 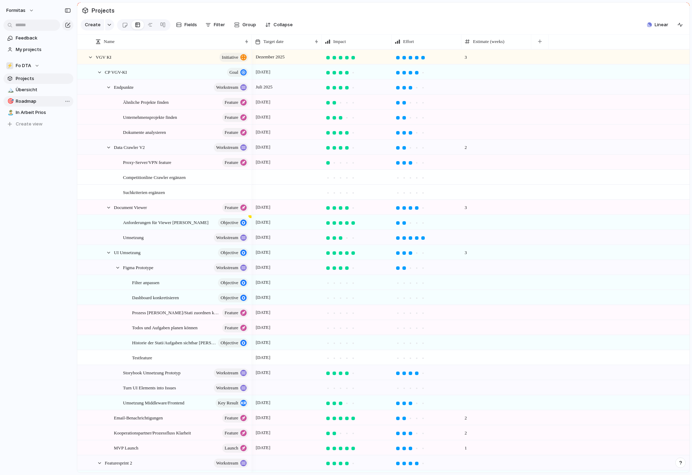 What do you see at coordinates (235, 448) in the screenshot?
I see `button: launch` at bounding box center [235, 448].